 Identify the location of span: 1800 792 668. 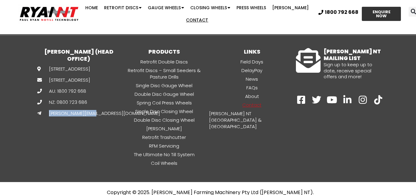
(342, 12).